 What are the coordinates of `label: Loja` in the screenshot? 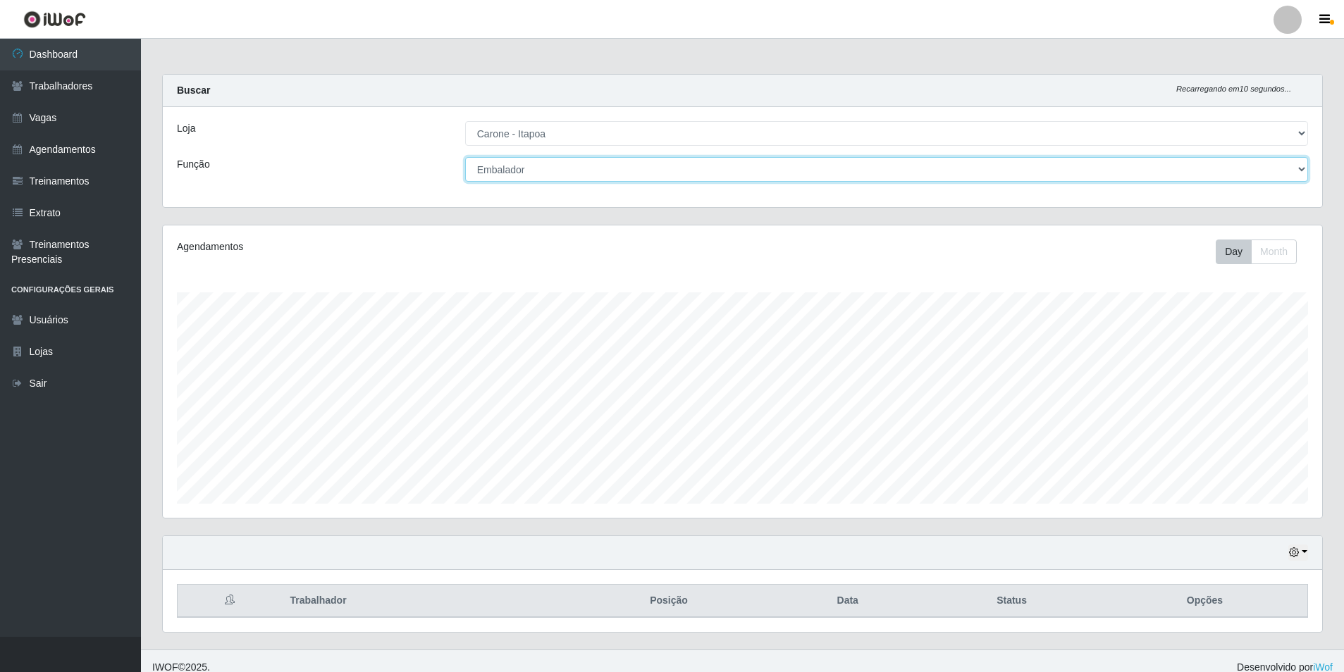 It's located at (186, 128).